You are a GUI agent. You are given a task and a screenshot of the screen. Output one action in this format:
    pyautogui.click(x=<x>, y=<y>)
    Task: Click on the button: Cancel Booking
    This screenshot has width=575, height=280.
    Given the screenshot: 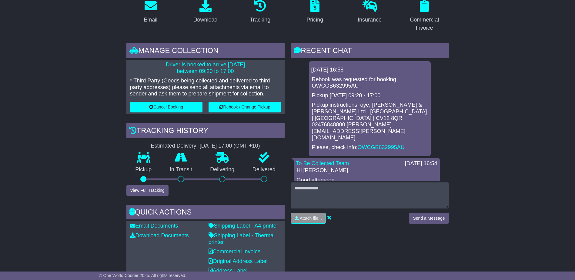 What is the action you would take?
    pyautogui.click(x=166, y=107)
    